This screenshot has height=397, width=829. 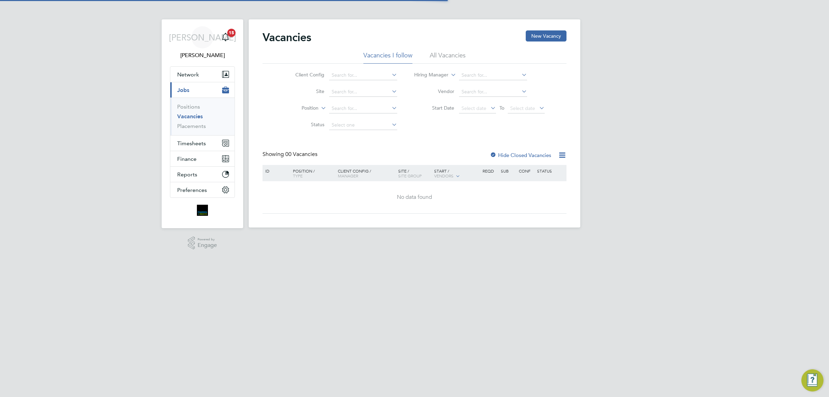 I want to click on span: 00 Vacancies, so click(x=301, y=154).